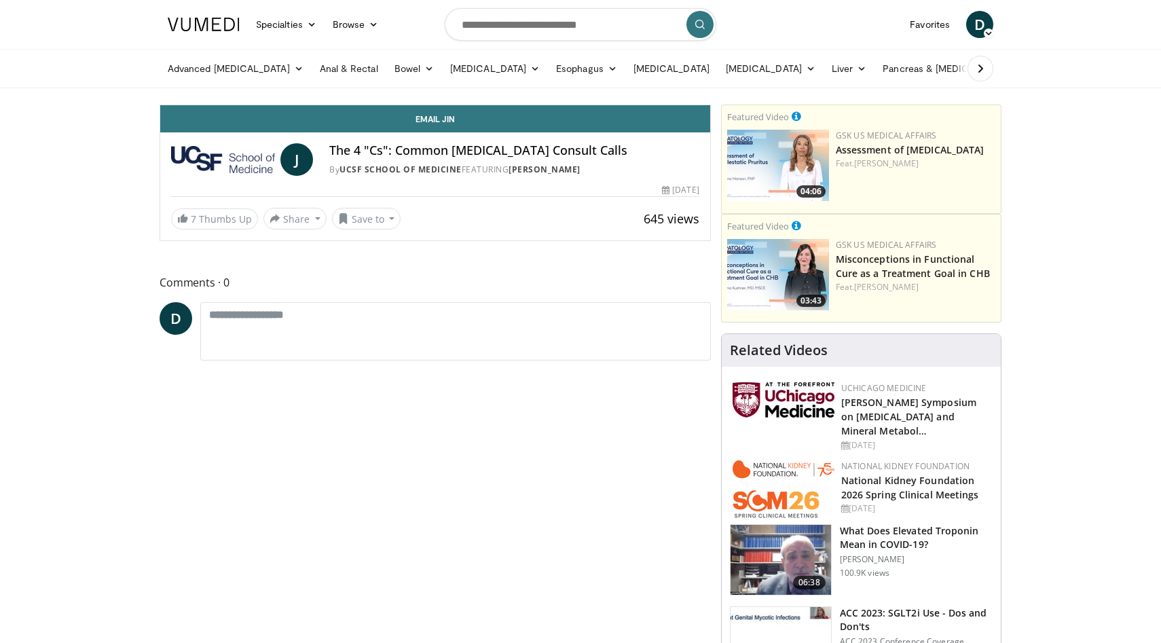 This screenshot has height=643, width=1161. Describe the element at coordinates (884, 388) in the screenshot. I see `a: UChicago Medicine` at that location.